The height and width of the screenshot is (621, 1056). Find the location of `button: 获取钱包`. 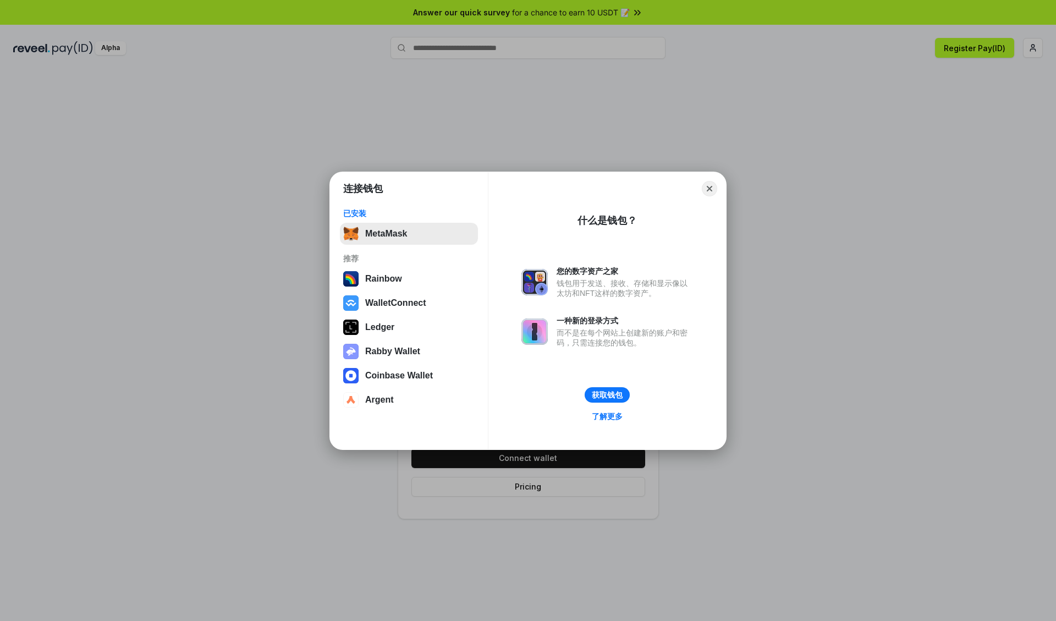

button: 获取钱包 is located at coordinates (607, 395).